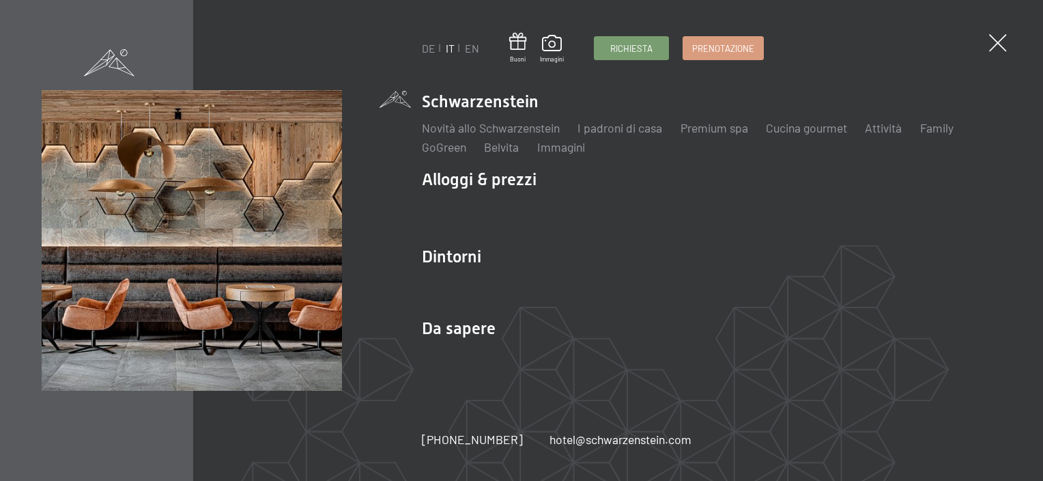 The image size is (1043, 481). Describe the element at coordinates (714, 128) in the screenshot. I see `a: Premium spa` at that location.